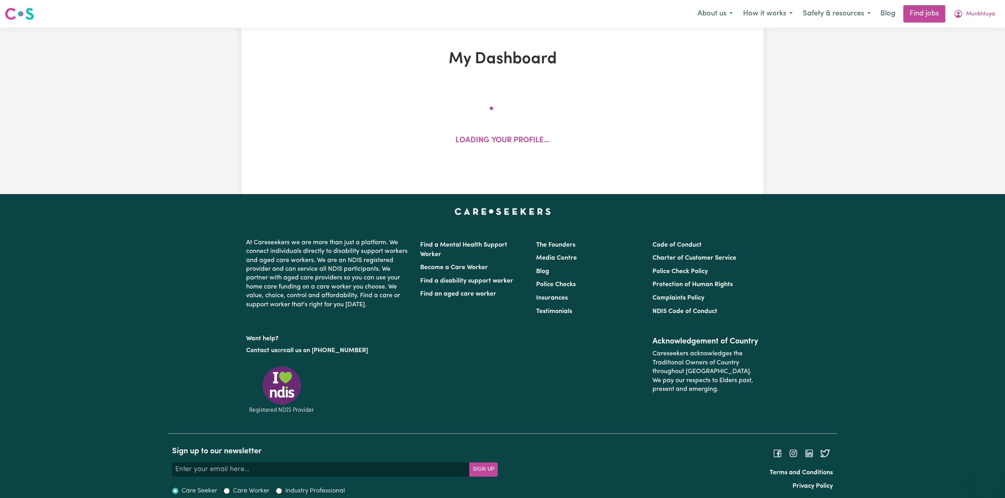 The height and width of the screenshot is (498, 1005). Describe the element at coordinates (677, 245) in the screenshot. I see `a: Code of Conduct` at that location.